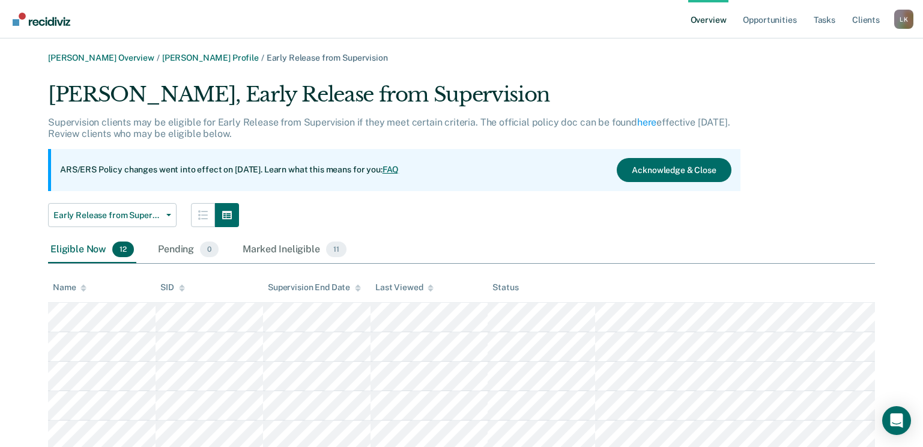 The image size is (923, 447). I want to click on span: 12, so click(123, 249).